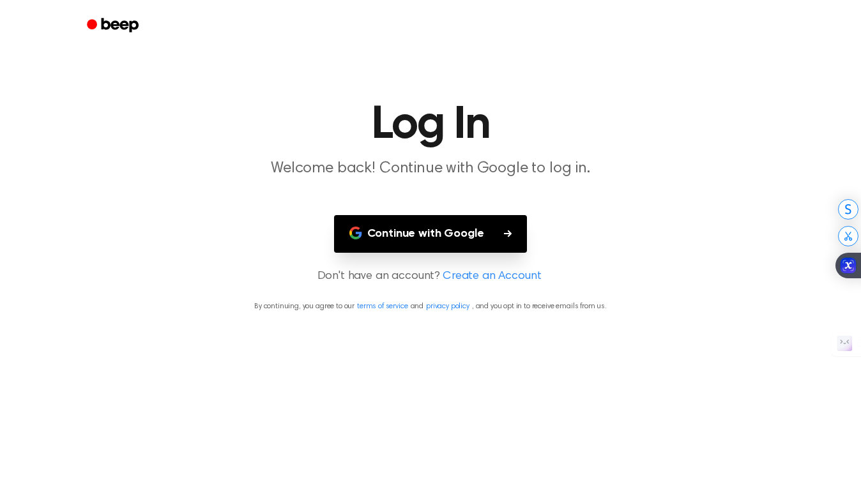 The height and width of the screenshot is (501, 861). Describe the element at coordinates (430, 125) in the screenshot. I see `h1: Log In` at that location.